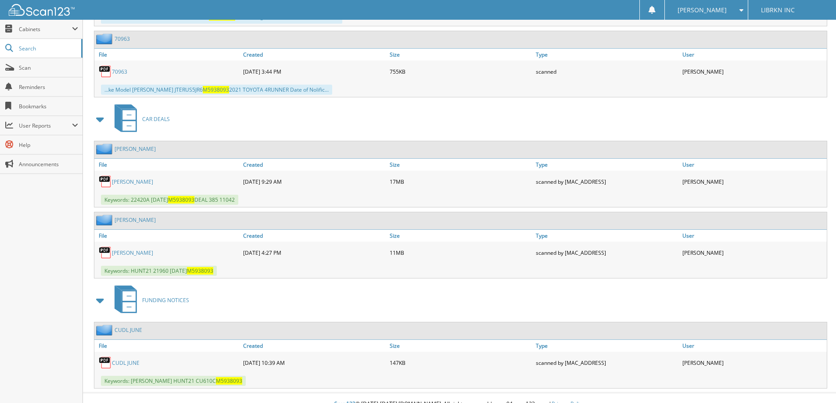 The height and width of the screenshot is (403, 836). I want to click on a: FUNDING NOTICES, so click(149, 300).